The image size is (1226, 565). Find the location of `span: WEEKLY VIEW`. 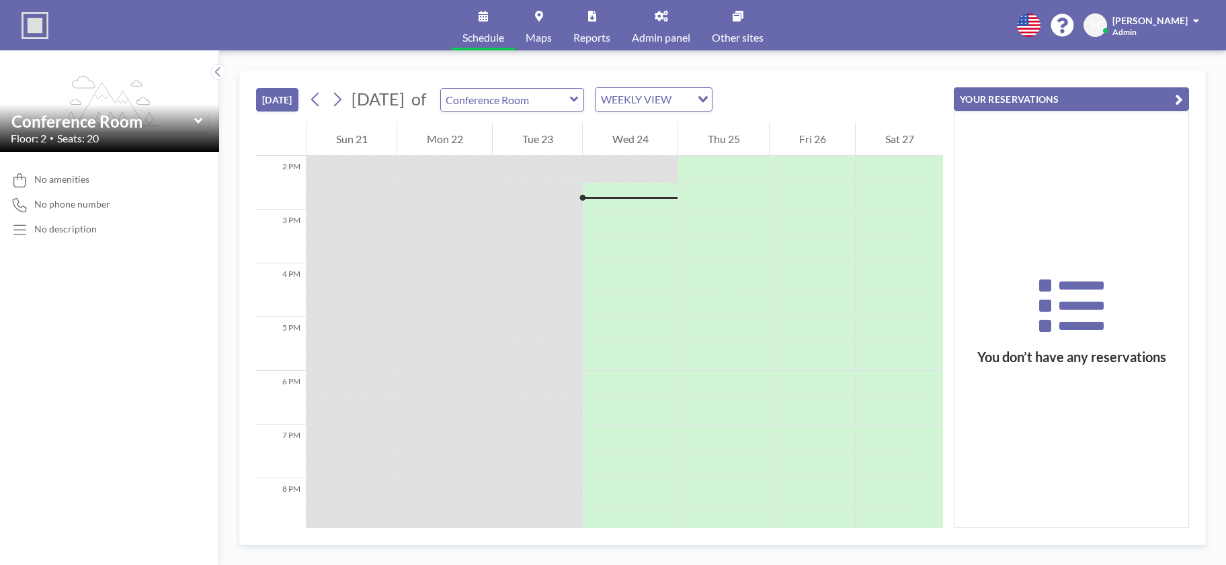

span: WEEKLY VIEW is located at coordinates (636, 99).